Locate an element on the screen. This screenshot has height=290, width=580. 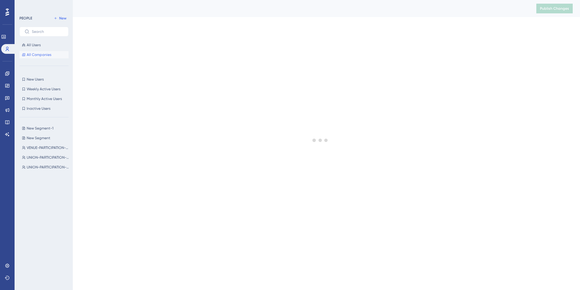
button: New Users is located at coordinates (44, 79).